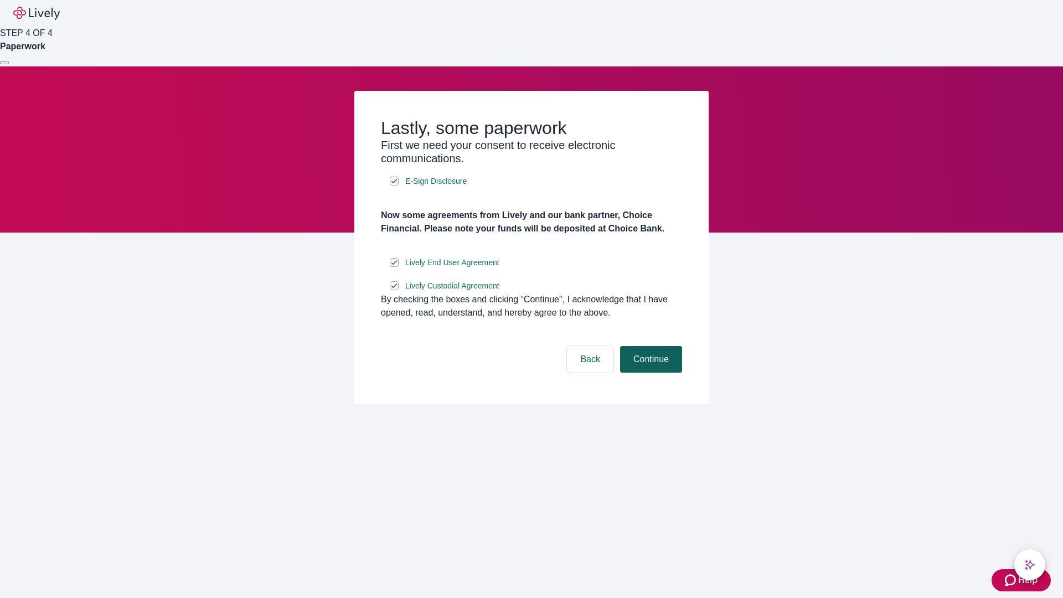 The height and width of the screenshot is (598, 1063). I want to click on img: Lively, so click(37, 13).